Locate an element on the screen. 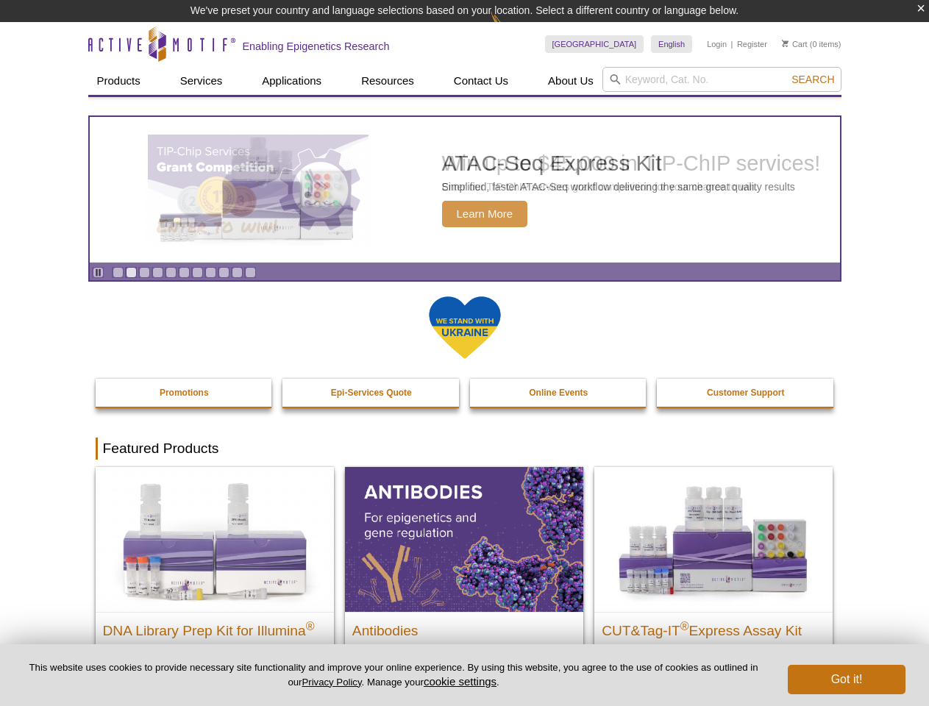 Image resolution: width=929 pixels, height=706 pixels. a: Go to slide 5 is located at coordinates (171, 272).